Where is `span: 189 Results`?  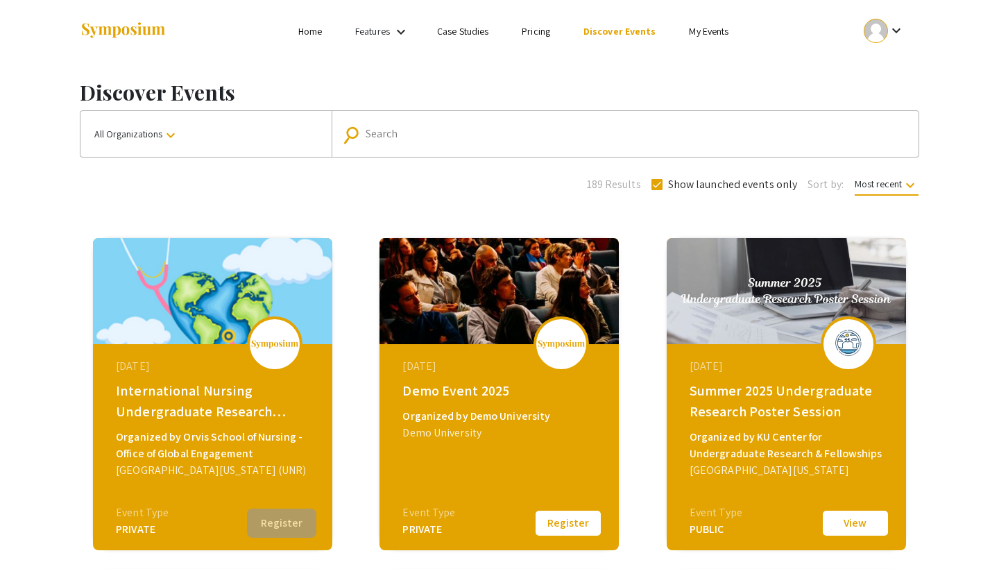
span: 189 Results is located at coordinates (614, 184).